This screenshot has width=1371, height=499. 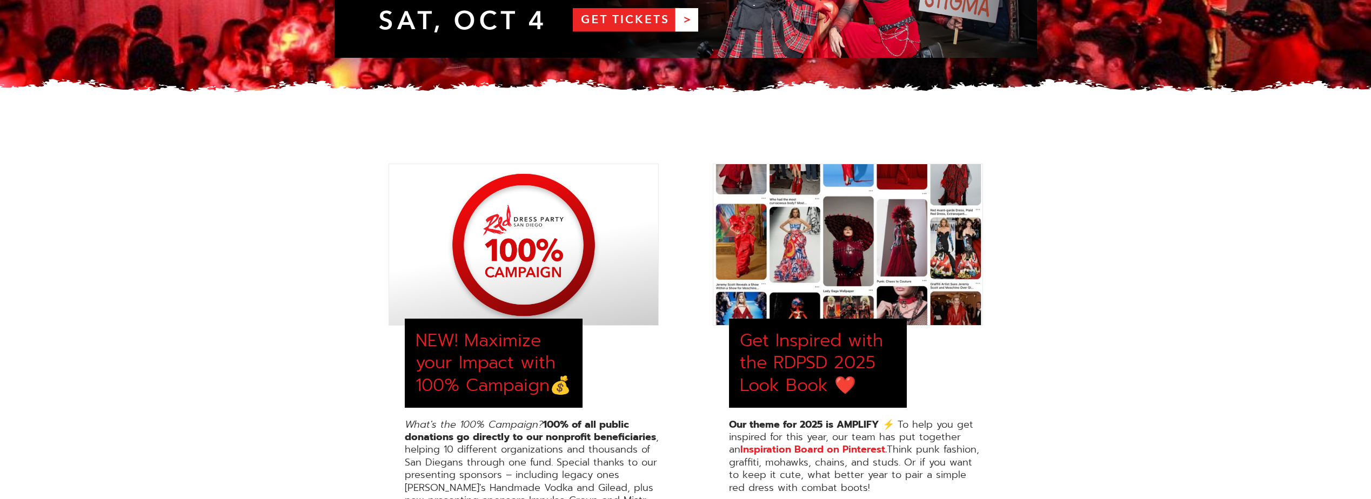 What do you see at coordinates (493, 363) in the screenshot?
I see `div: NEW! Maximize your Impact with 100% Campaign💰` at bounding box center [493, 363].